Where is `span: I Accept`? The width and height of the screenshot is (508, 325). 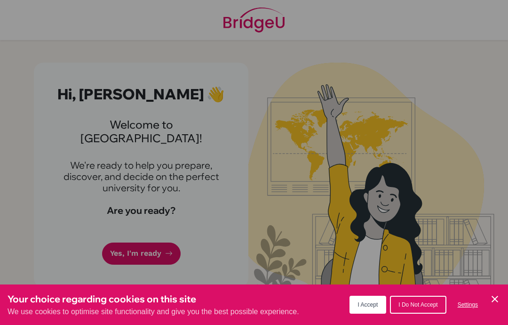
span: I Accept is located at coordinates (368, 305).